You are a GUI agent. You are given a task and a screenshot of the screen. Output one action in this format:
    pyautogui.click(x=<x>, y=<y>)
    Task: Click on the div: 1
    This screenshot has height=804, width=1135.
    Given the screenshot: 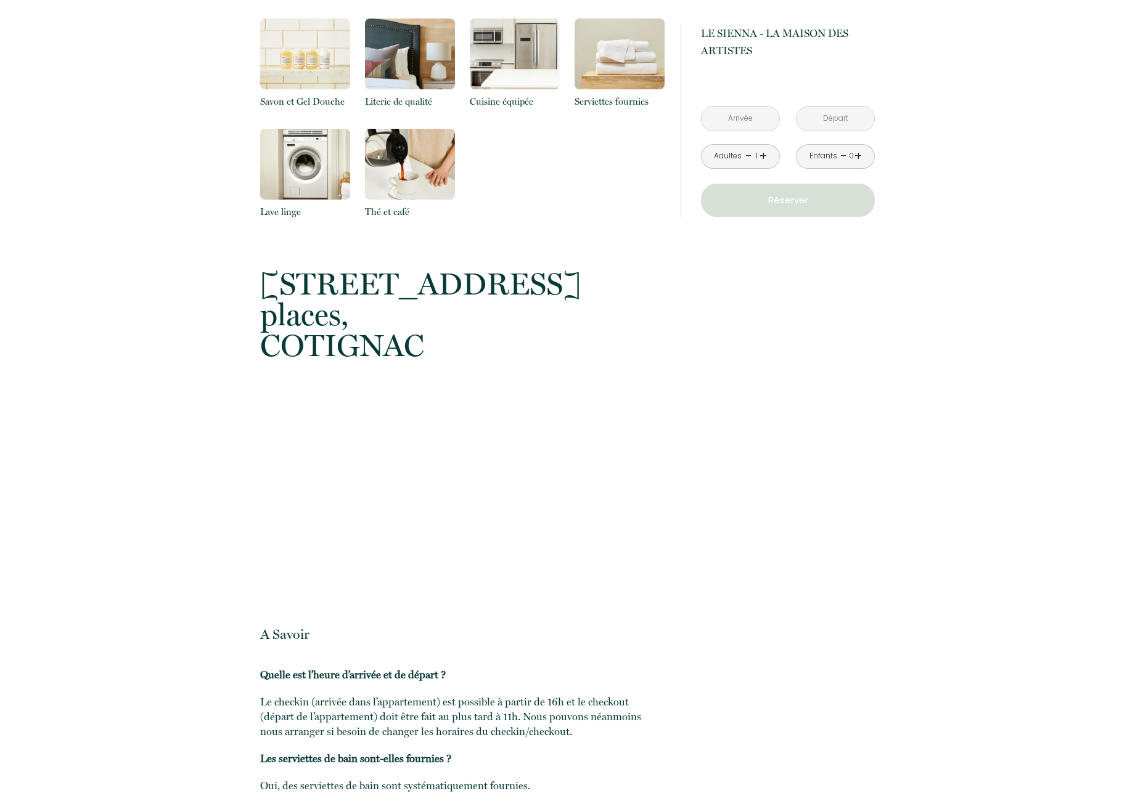 What is the action you would take?
    pyautogui.click(x=756, y=156)
    